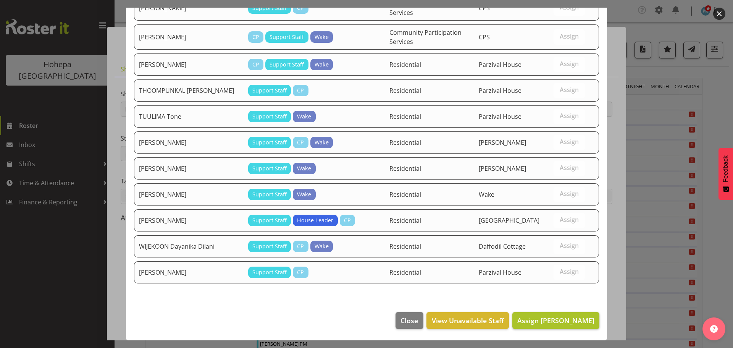 This screenshot has width=733, height=348. I want to click on td: WIJEKOON Dayanika Dilani, so click(188, 246).